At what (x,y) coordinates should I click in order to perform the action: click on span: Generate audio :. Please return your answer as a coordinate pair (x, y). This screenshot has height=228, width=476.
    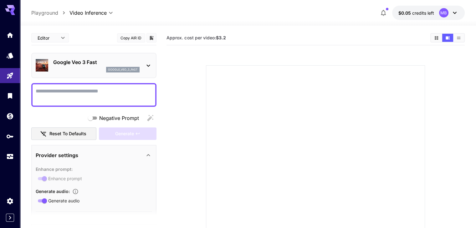
    Looking at the image, I should click on (53, 191).